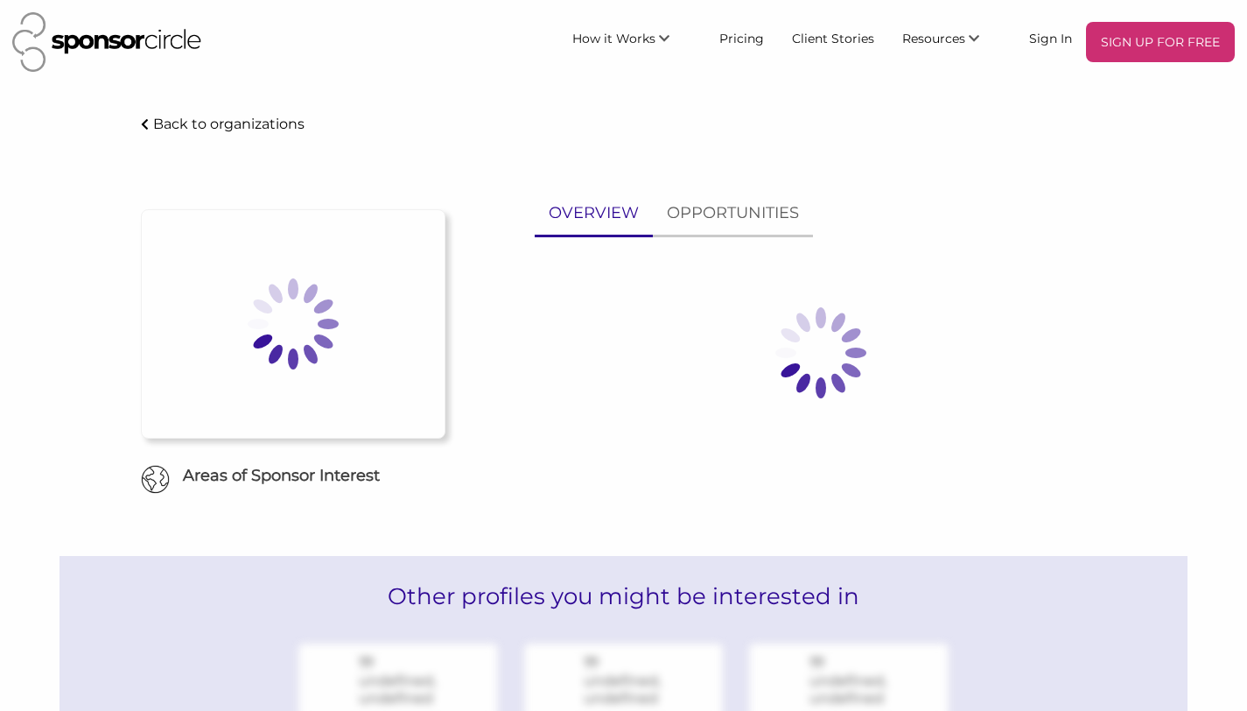 Image resolution: width=1247 pixels, height=711 pixels. Describe the element at coordinates (733, 213) in the screenshot. I see `p: OPPORTUNITIES` at that location.